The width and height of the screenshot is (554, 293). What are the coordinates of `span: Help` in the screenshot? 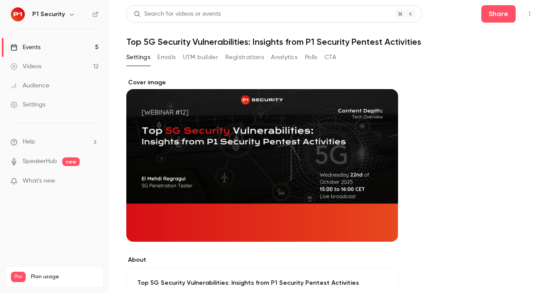 It's located at (29, 142).